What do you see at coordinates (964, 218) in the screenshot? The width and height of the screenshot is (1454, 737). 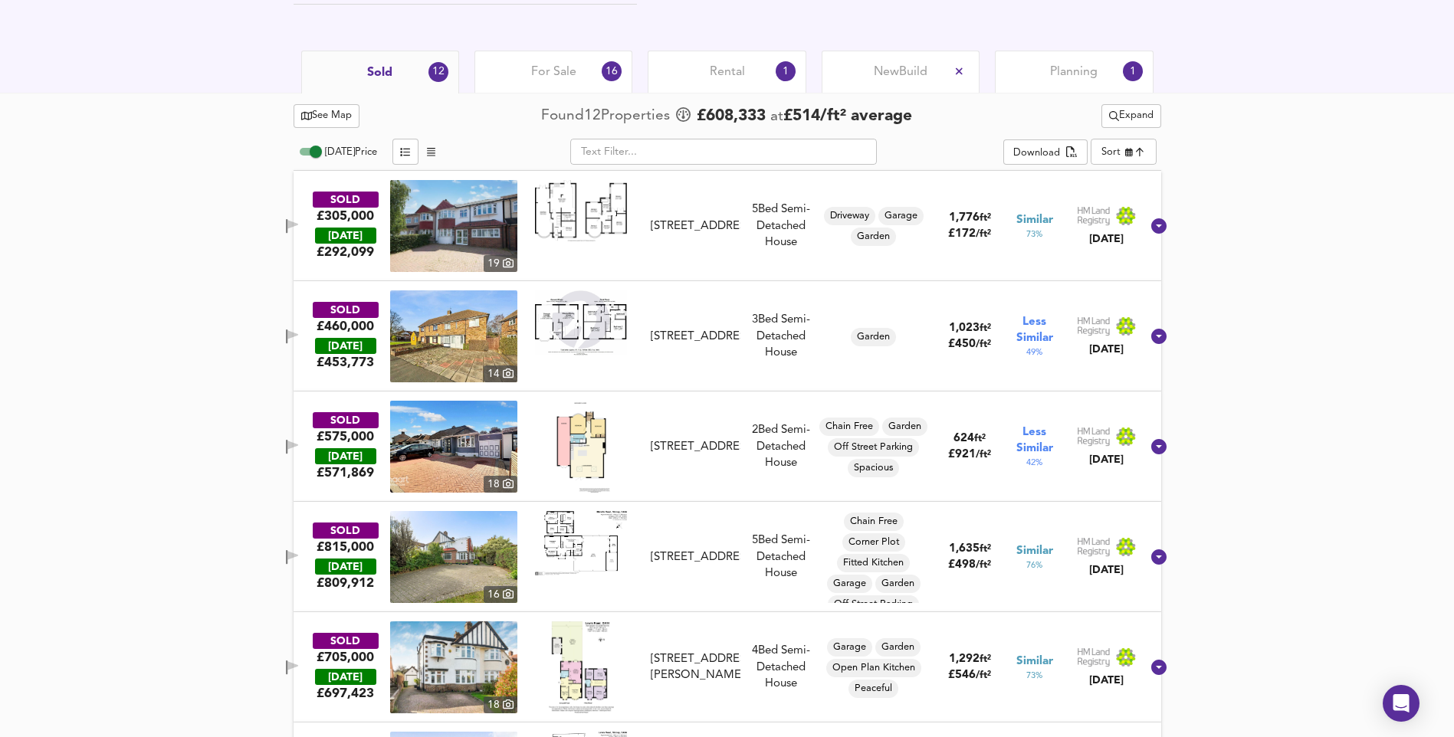 I see `span: 1,776` at bounding box center [964, 218].